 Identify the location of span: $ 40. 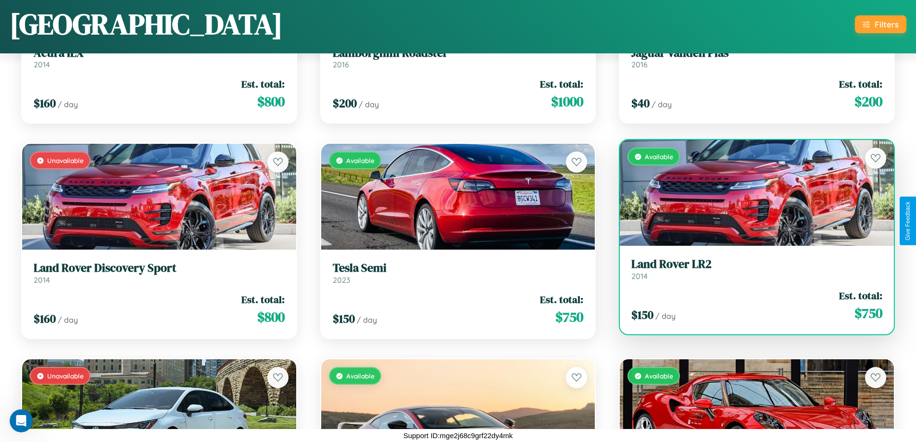
(641, 103).